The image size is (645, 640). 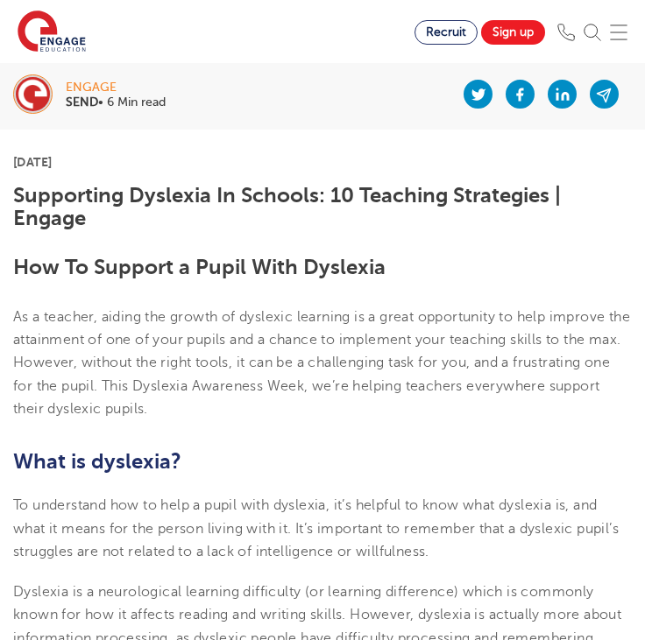 What do you see at coordinates (81, 102) in the screenshot?
I see `b: SEND` at bounding box center [81, 102].